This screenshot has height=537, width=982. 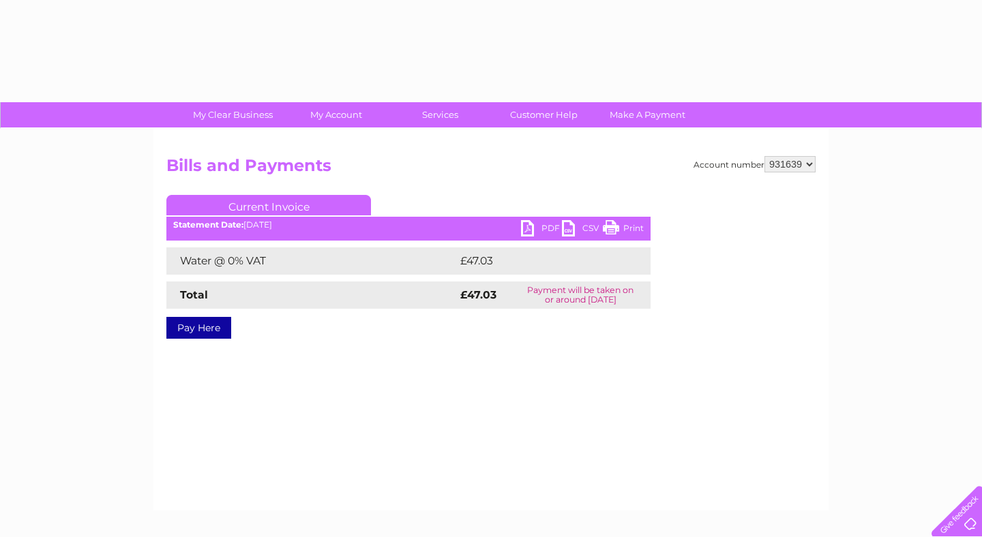 What do you see at coordinates (491, 169) in the screenshot?
I see `h2: Bills and Payments` at bounding box center [491, 169].